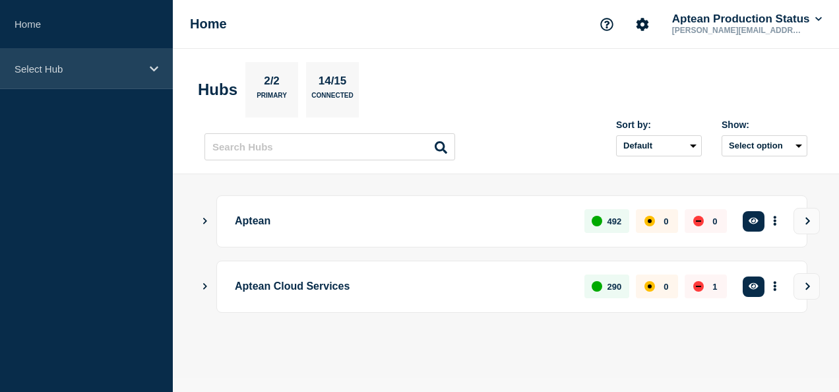 The image size is (839, 392). What do you see at coordinates (659, 125) in the screenshot?
I see `div: Sort by:` at bounding box center [659, 125].